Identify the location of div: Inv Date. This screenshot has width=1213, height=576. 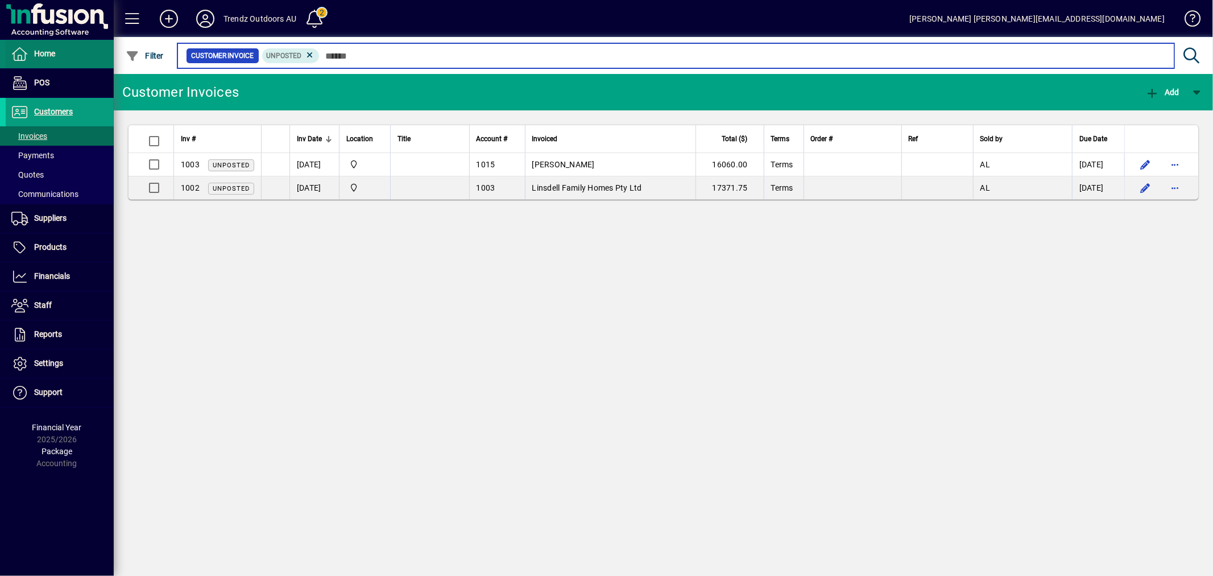
(315, 139).